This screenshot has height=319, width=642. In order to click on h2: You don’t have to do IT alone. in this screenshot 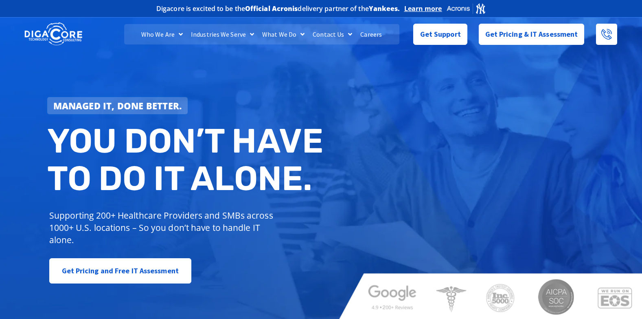, I will do `click(187, 159)`.